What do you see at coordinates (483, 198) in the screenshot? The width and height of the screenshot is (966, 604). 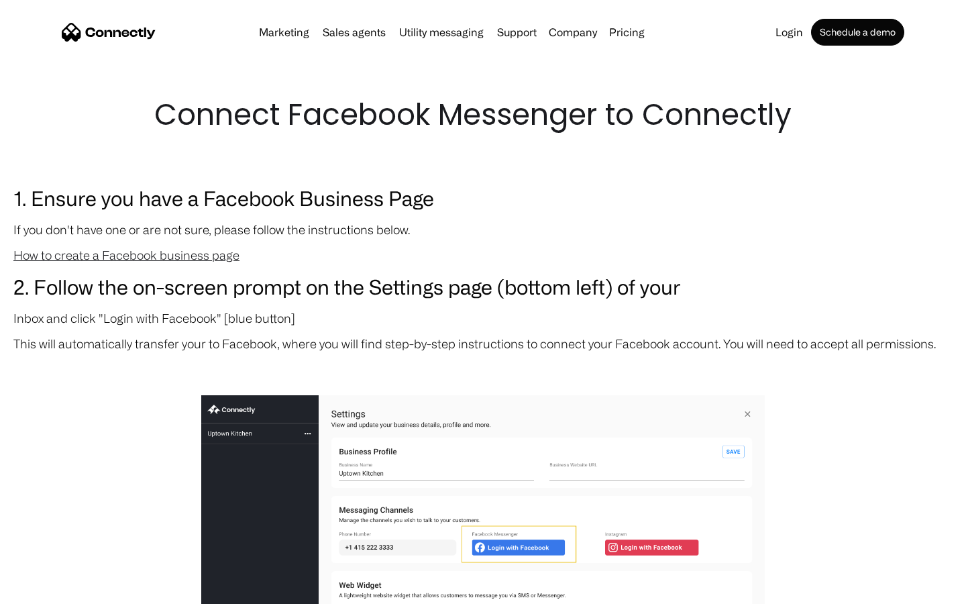 I see `h3: 1. Ensure you have a Facebook Business Page` at bounding box center [483, 198].